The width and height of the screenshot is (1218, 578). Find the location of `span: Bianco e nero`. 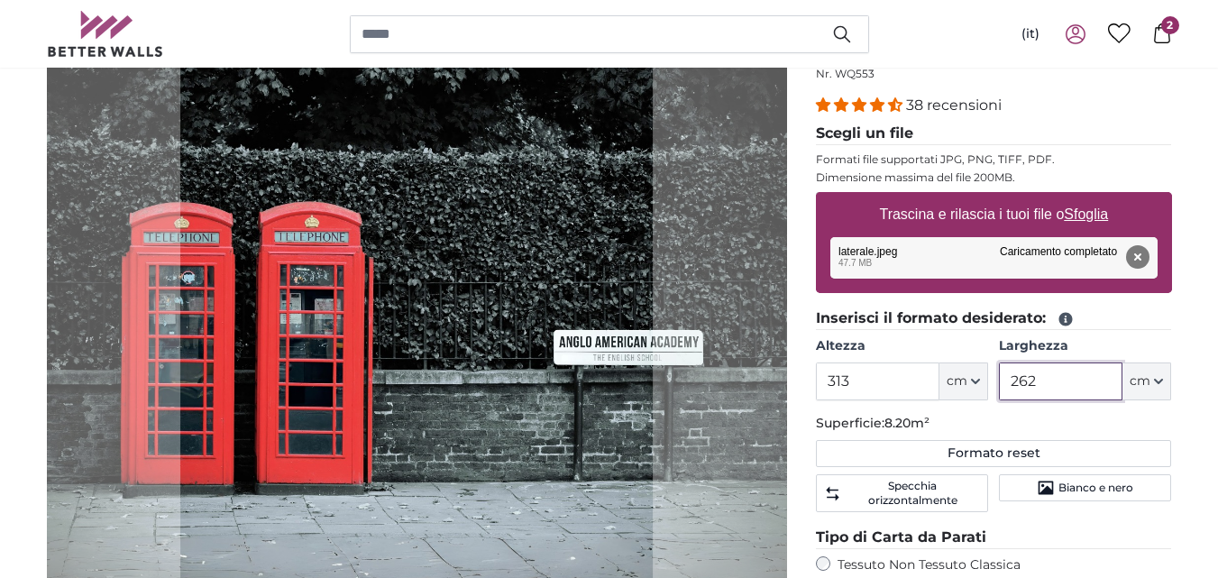

span: Bianco e nero is located at coordinates (1095, 488).